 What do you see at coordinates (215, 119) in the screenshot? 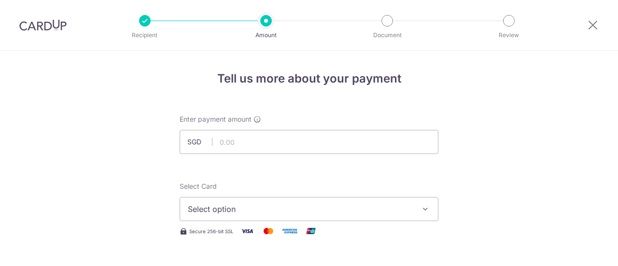
I see `span: Enter payment amount` at bounding box center [215, 119].